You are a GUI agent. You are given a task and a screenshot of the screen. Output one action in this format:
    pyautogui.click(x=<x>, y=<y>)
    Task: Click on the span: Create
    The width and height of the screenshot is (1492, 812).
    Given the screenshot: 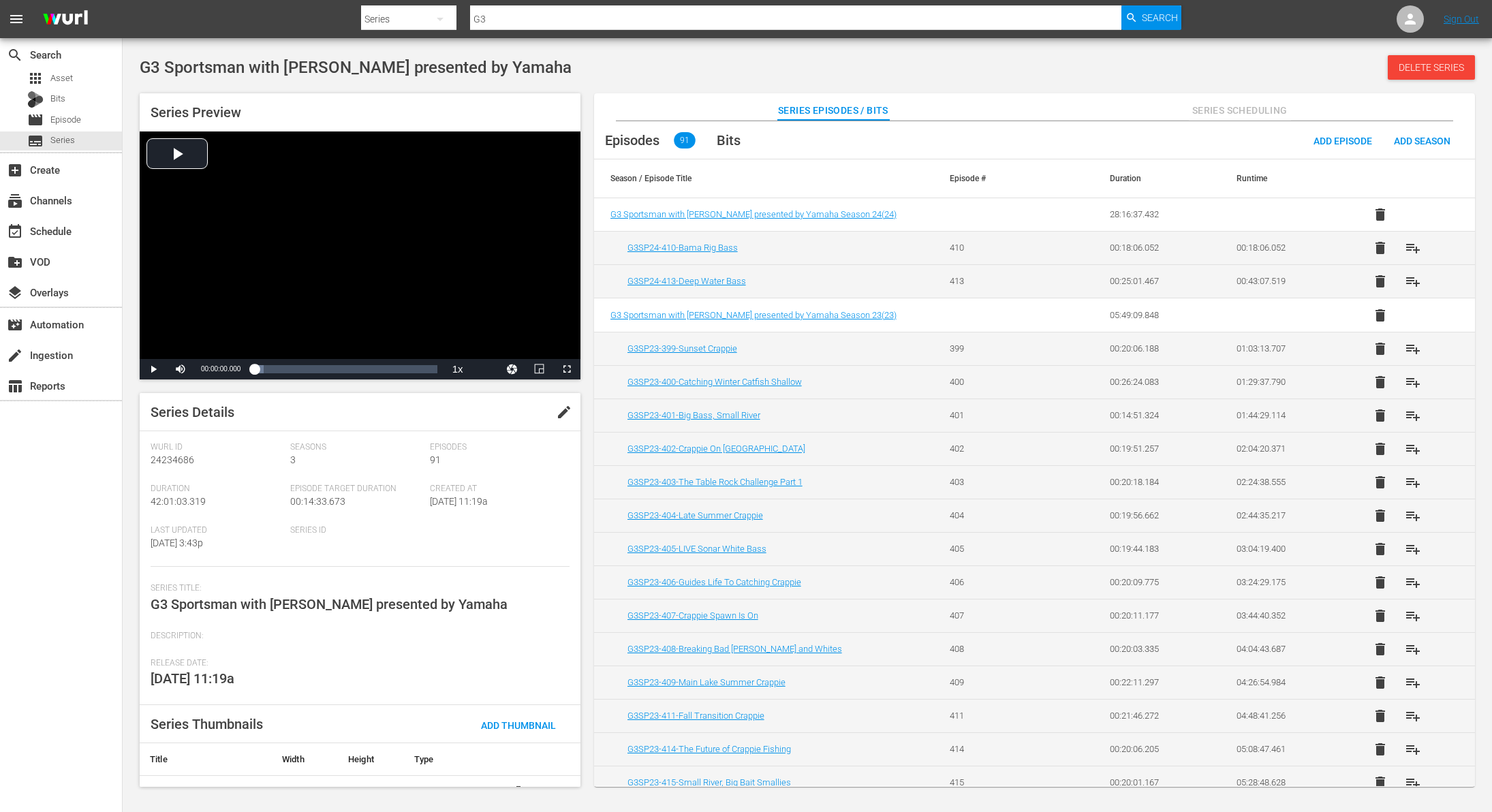 What is the action you would take?
    pyautogui.click(x=15, y=170)
    